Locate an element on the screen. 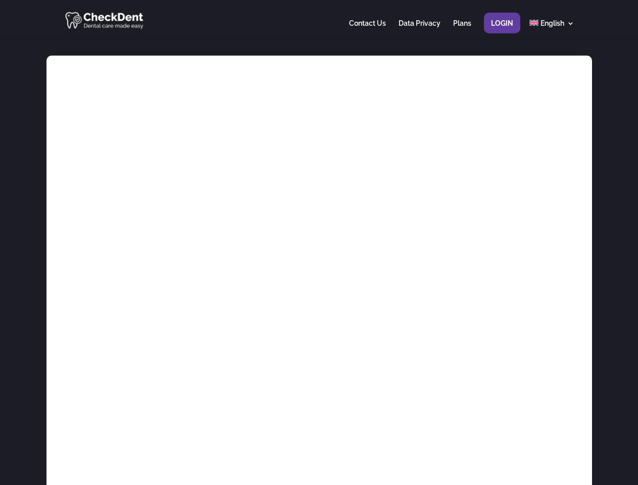 This screenshot has width=638, height=485. a: Data Privacy is located at coordinates (419, 29).